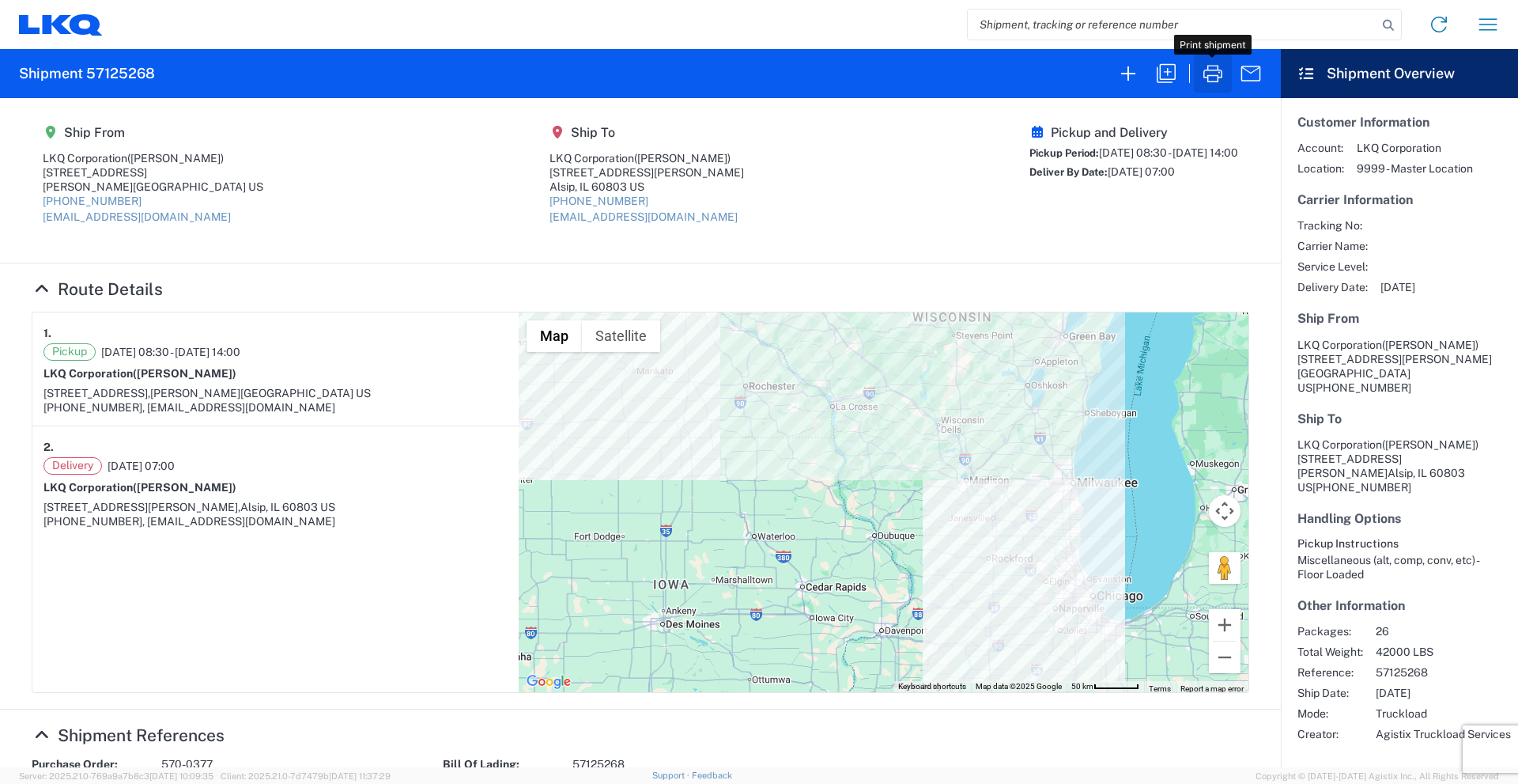 The height and width of the screenshot is (784, 1518). I want to click on a: Feedback, so click(712, 775).